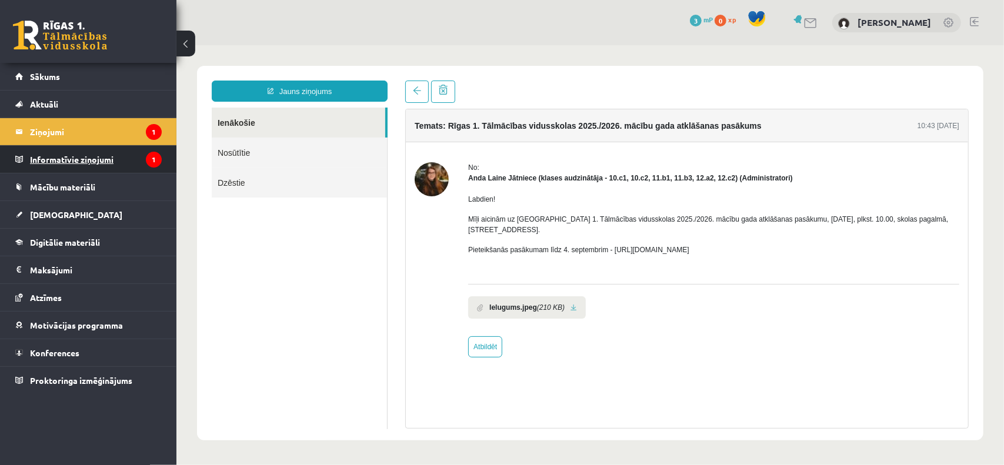 This screenshot has width=1004, height=465. I want to click on legend: Ziņojumi, so click(96, 132).